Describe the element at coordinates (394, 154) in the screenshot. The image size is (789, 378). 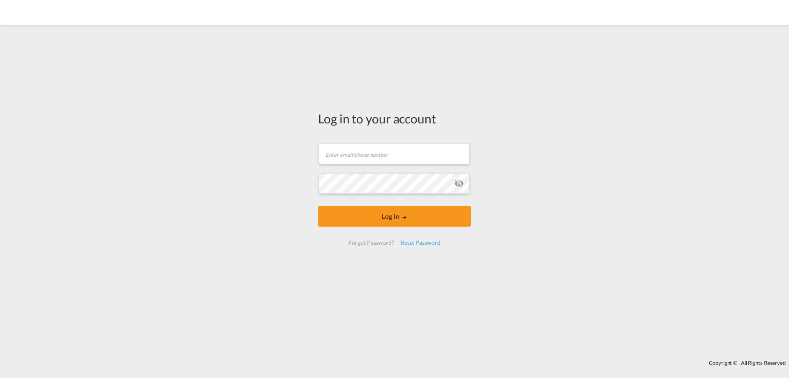
I see `input: Enter email/phone number` at that location.